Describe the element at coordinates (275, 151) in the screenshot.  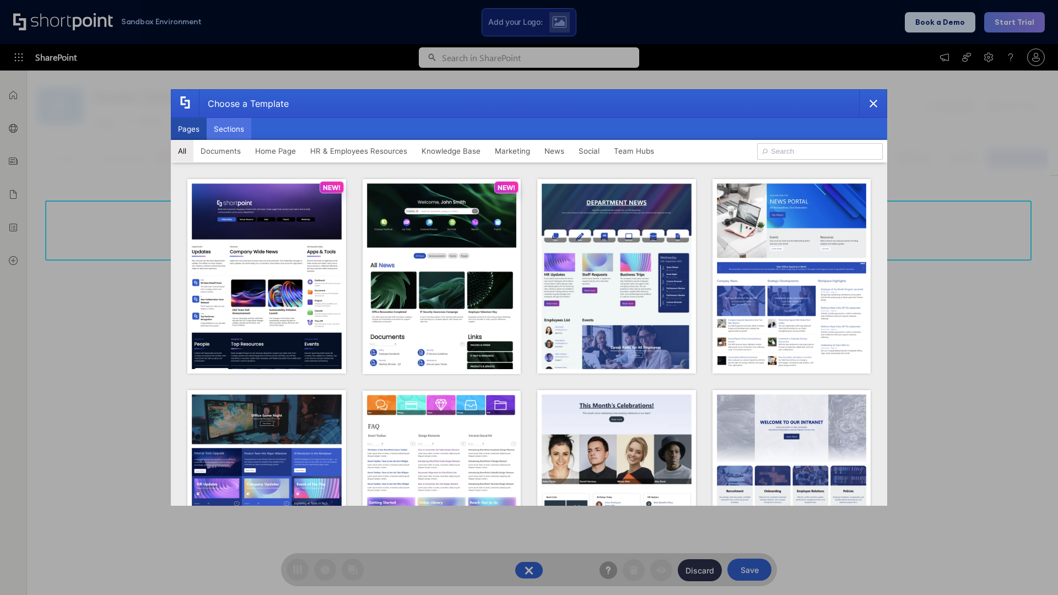
I see `button: Home Page` at that location.